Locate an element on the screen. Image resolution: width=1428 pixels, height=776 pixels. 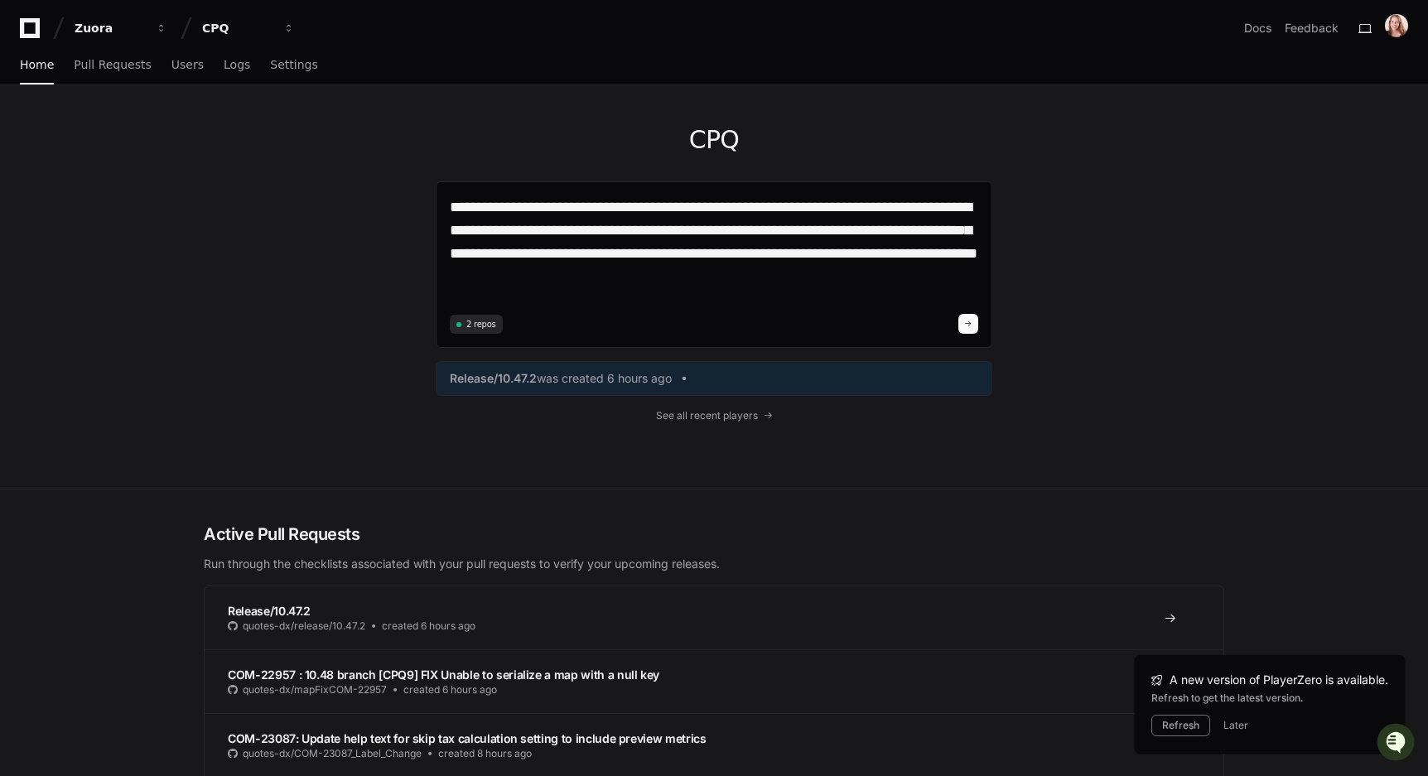
button: Feedback is located at coordinates (1312, 28).